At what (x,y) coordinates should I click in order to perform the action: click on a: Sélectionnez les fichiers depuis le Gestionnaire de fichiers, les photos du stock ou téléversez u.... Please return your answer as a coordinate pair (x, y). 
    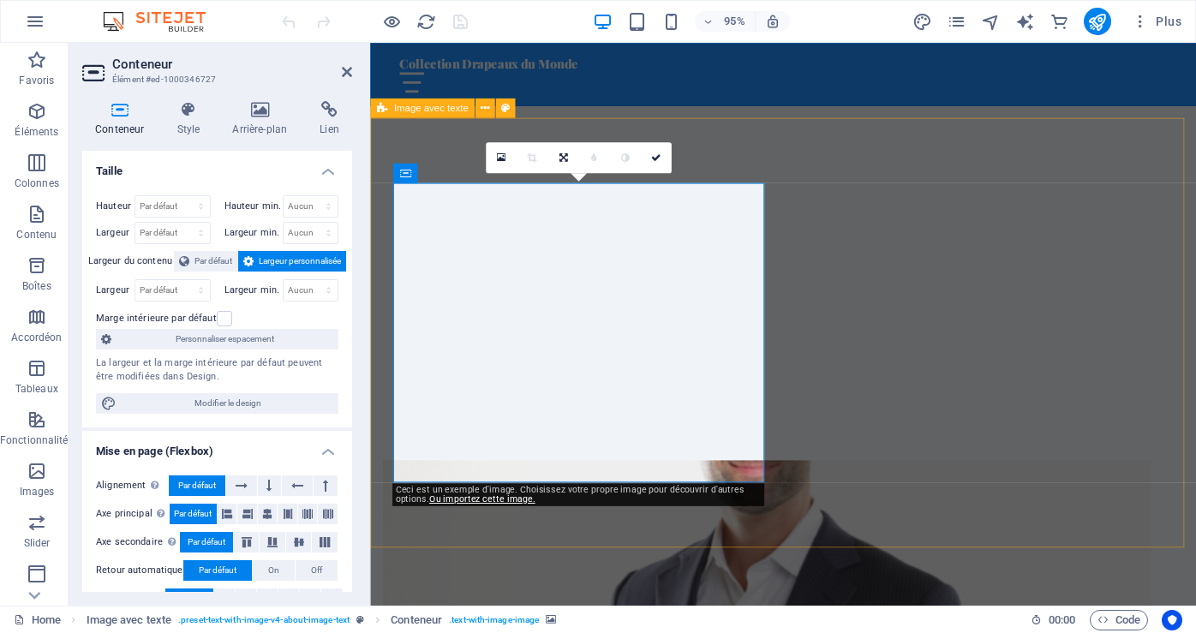
    Looking at the image, I should click on (501, 158).